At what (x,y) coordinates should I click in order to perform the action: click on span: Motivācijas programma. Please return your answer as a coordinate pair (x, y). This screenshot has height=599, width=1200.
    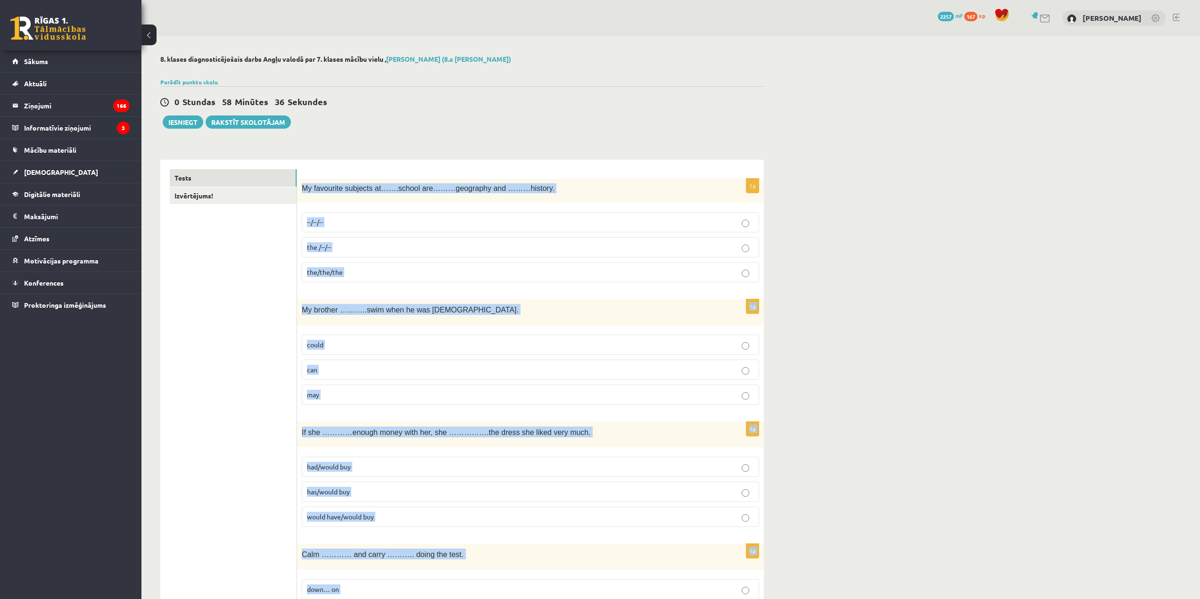
    Looking at the image, I should click on (61, 261).